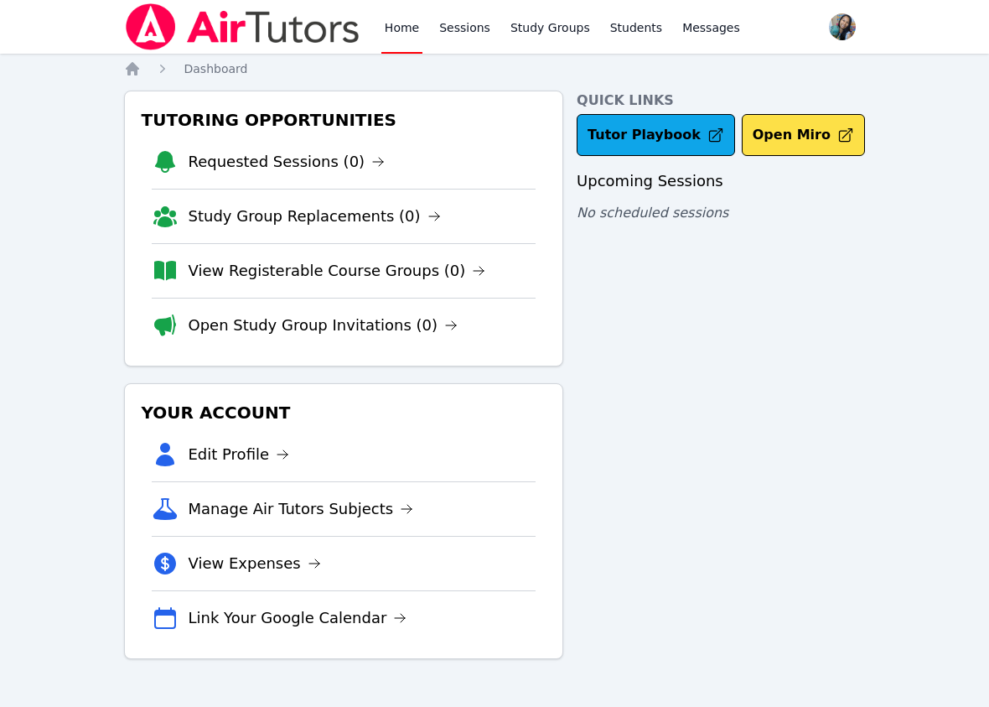 The width and height of the screenshot is (989, 707). What do you see at coordinates (495, 69) in the screenshot?
I see `nav: Breadcrumb` at bounding box center [495, 69].